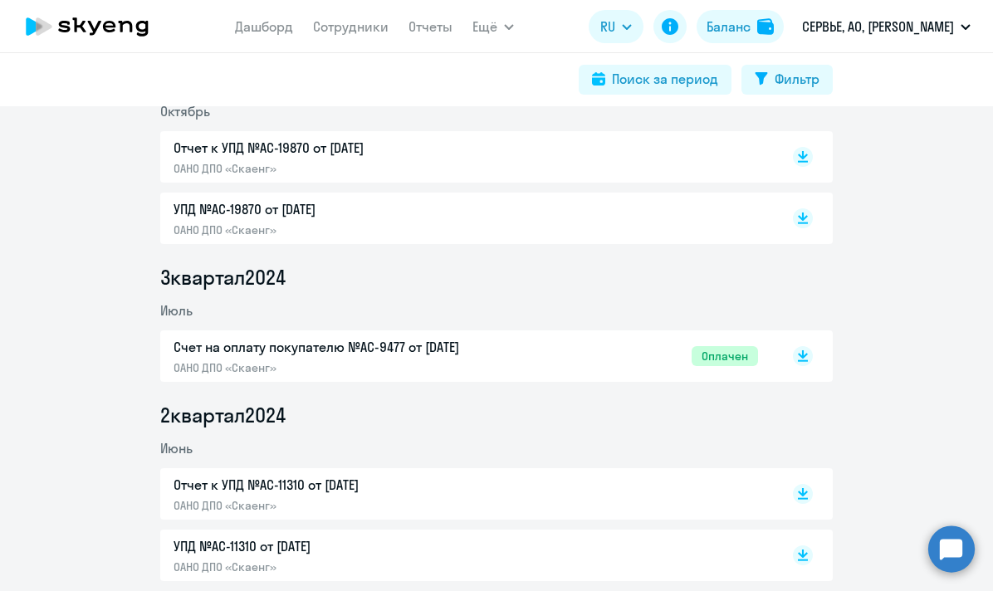 This screenshot has width=993, height=591. Describe the element at coordinates (797, 79) in the screenshot. I see `div: Фильтр` at that location.